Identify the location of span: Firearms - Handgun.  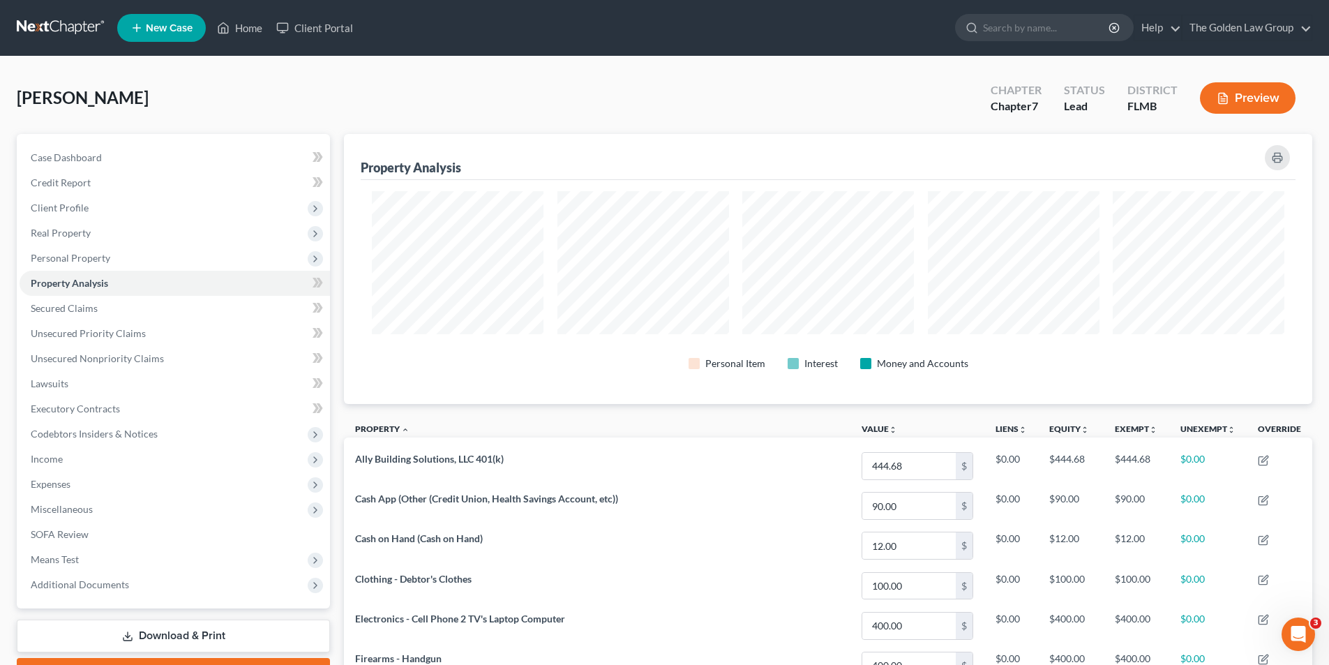
(398, 658).